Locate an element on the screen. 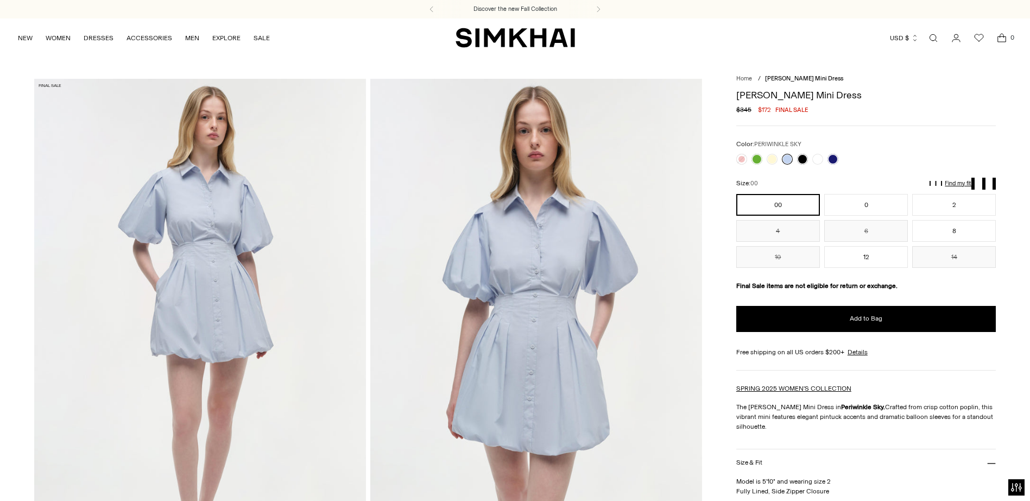 The image size is (1030, 501). button: 2 is located at coordinates (954, 205).